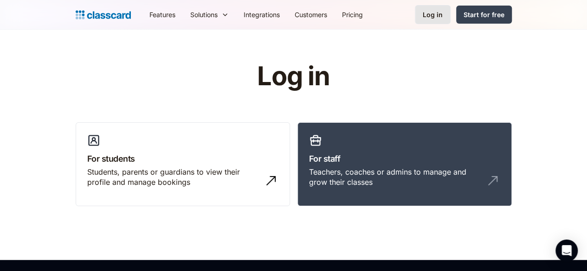 This screenshot has width=587, height=271. What do you see at coordinates (405, 159) in the screenshot?
I see `h3: For staff` at bounding box center [405, 159].